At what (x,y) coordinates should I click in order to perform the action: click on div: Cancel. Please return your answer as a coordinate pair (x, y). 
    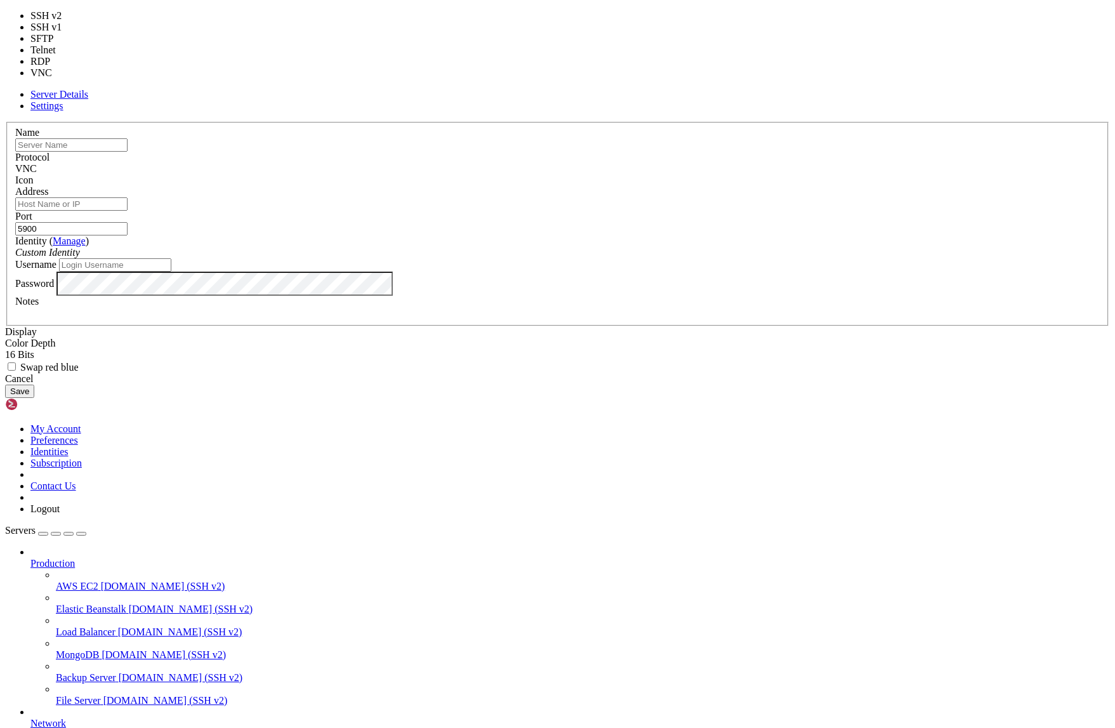
    Looking at the image, I should click on (557, 379).